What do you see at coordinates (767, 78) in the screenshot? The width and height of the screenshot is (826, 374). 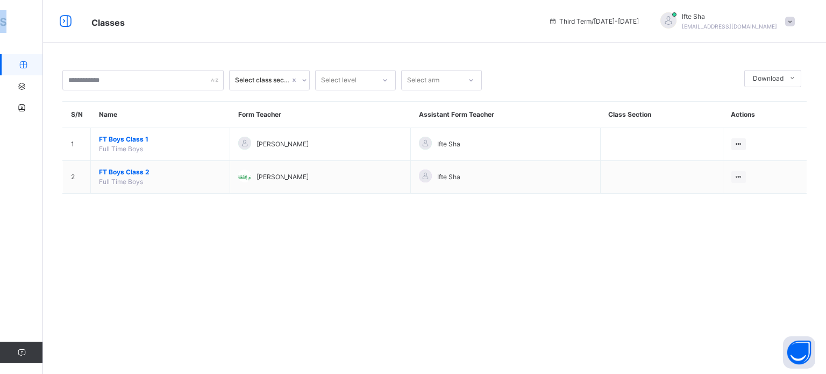 I see `span: Download` at bounding box center [767, 78].